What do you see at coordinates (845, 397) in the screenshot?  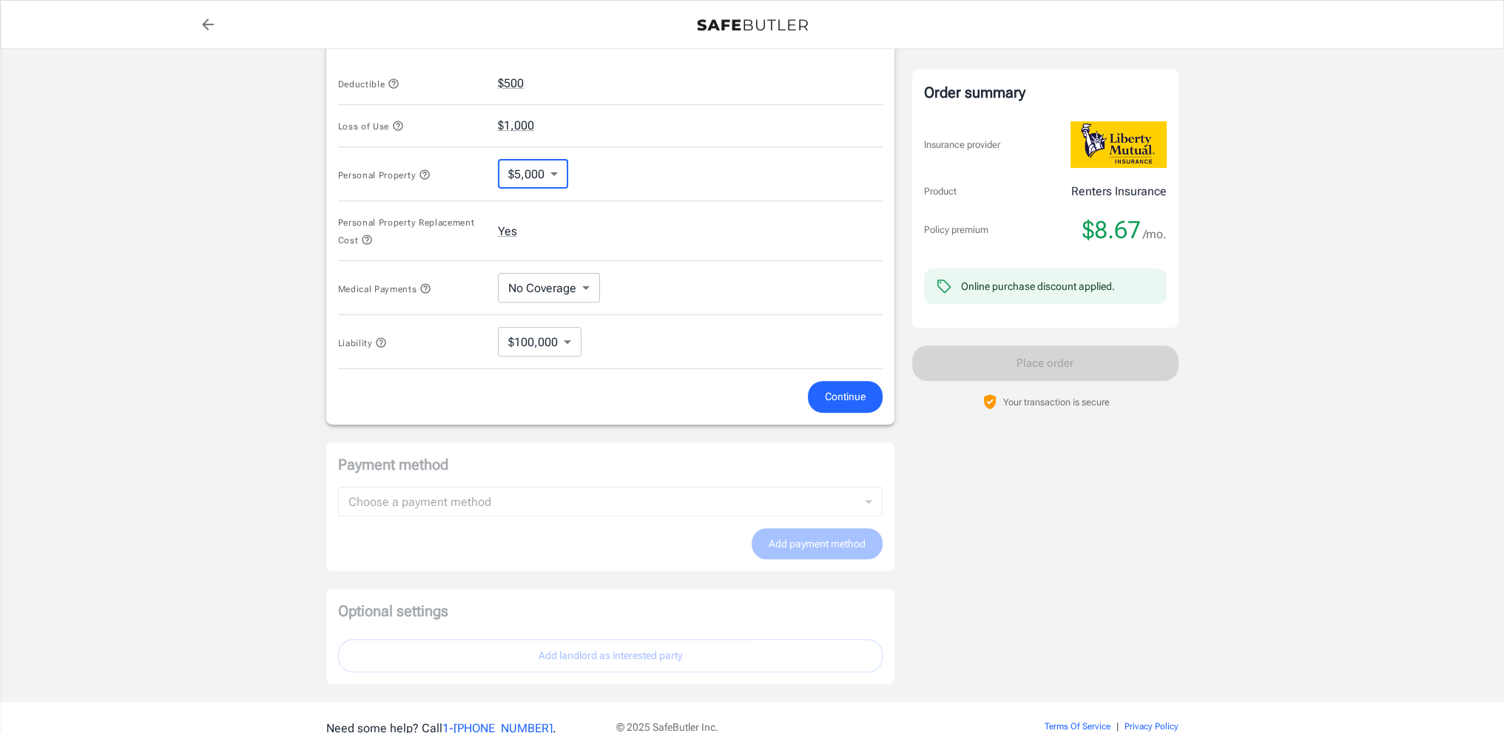 I see `span: Continue` at bounding box center [845, 397].